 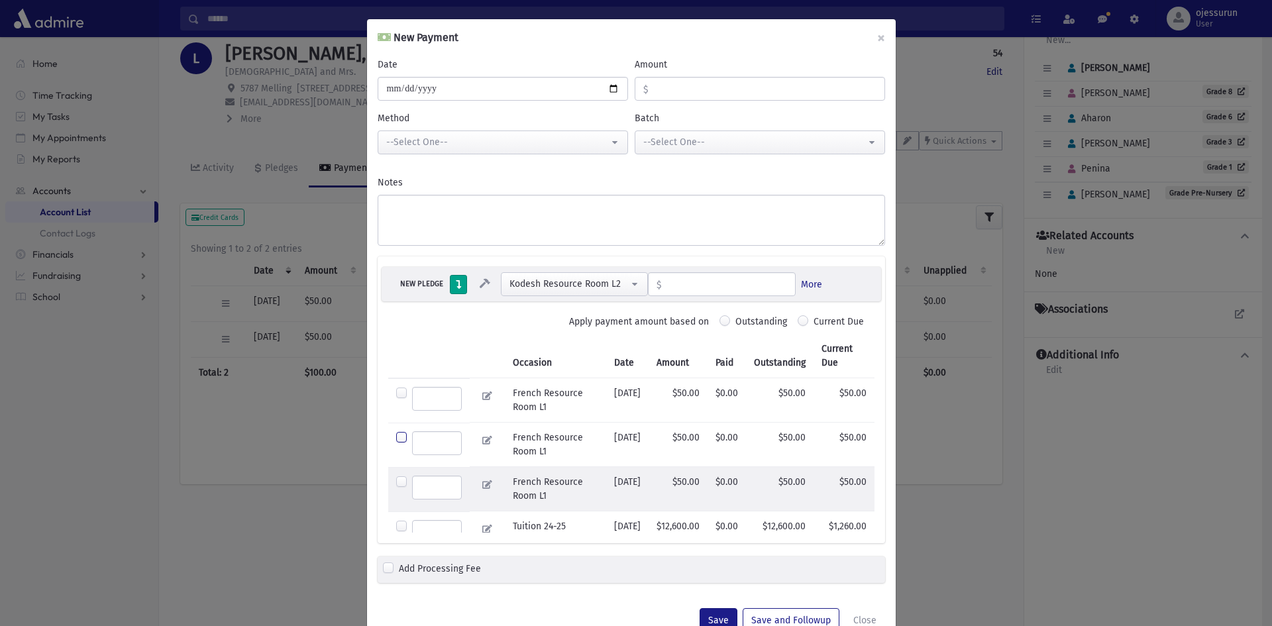 What do you see at coordinates (627, 356) in the screenshot?
I see `th: Date` at bounding box center [627, 356].